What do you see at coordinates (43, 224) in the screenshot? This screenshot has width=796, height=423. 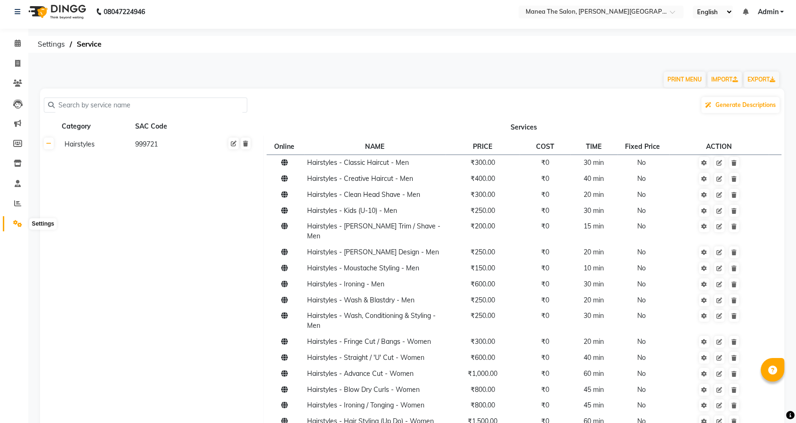 I see `div: Settings` at bounding box center [43, 224].